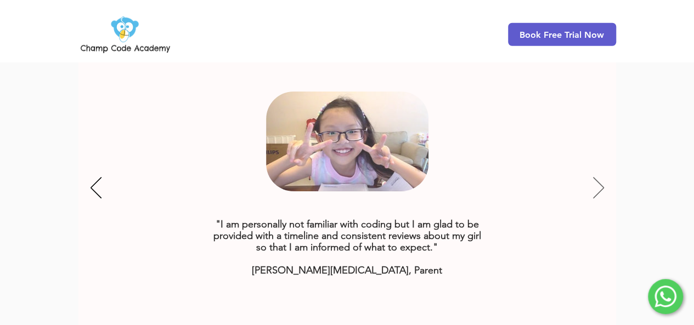 Image resolution: width=694 pixels, height=325 pixels. Describe the element at coordinates (562, 35) in the screenshot. I see `a: Book Free Trial Now` at that location.